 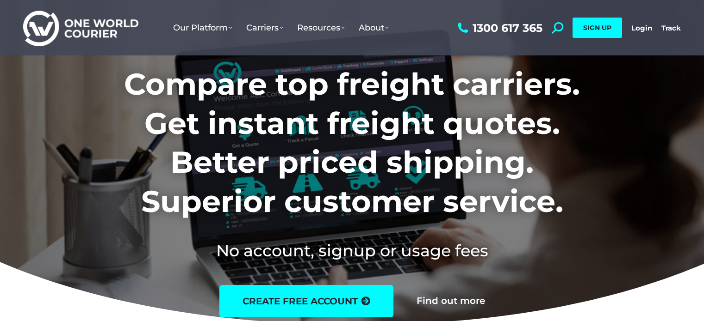 I want to click on h1: Compare top freight carriers. Get instant freight quotes. Better priced shipping. Superior custom..., so click(x=352, y=143).